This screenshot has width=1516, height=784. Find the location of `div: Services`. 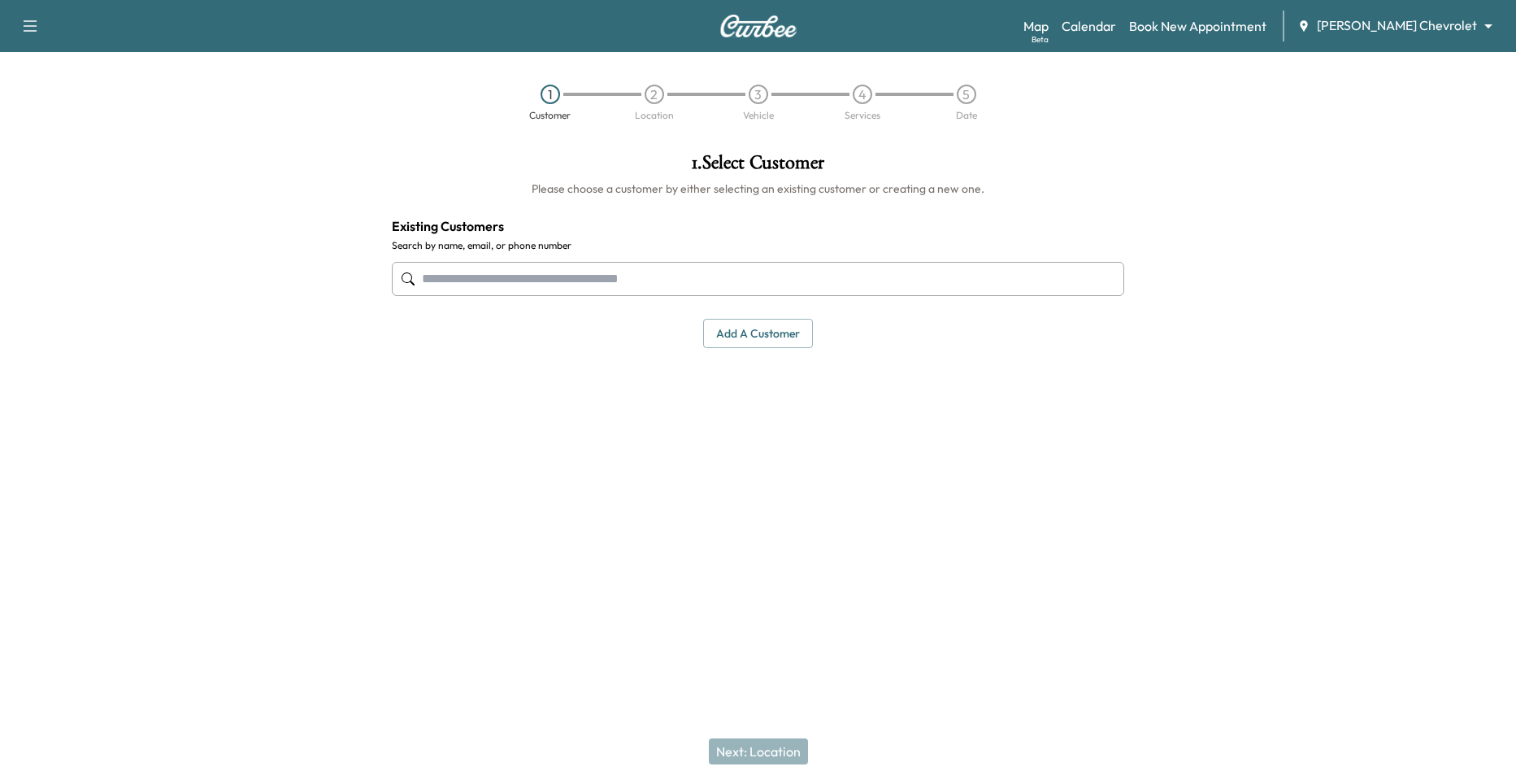

div: Services is located at coordinates (863, 116).